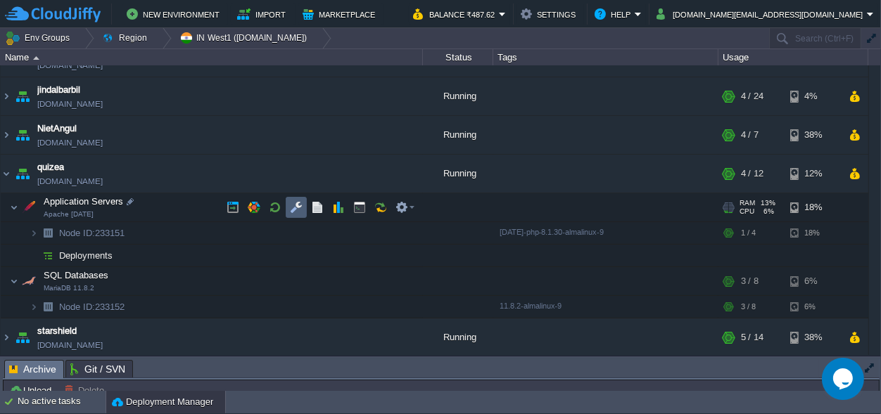  What do you see at coordinates (58, 90) in the screenshot?
I see `a: jindalbarbil` at bounding box center [58, 90].